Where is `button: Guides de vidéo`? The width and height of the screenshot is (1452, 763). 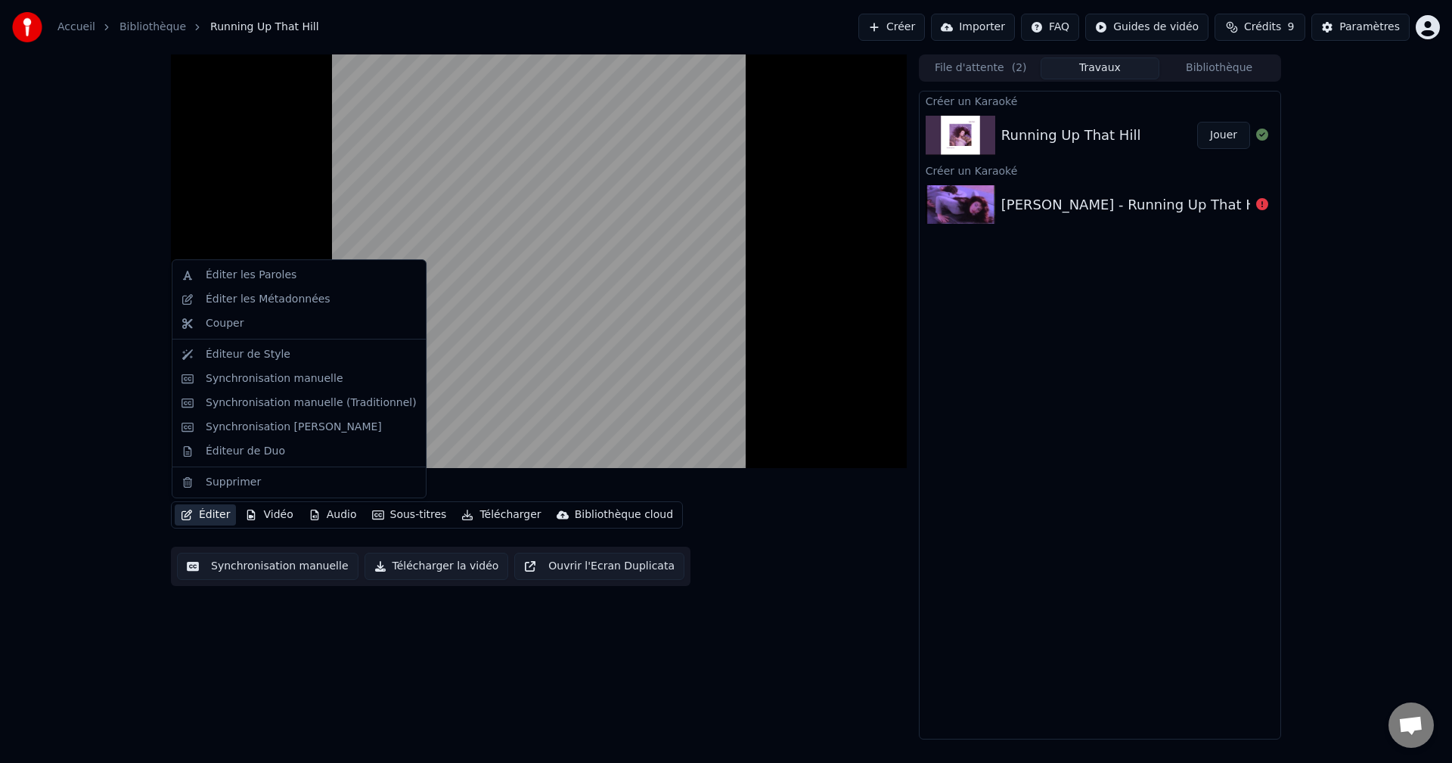
button: Guides de vidéo is located at coordinates (1146, 27).